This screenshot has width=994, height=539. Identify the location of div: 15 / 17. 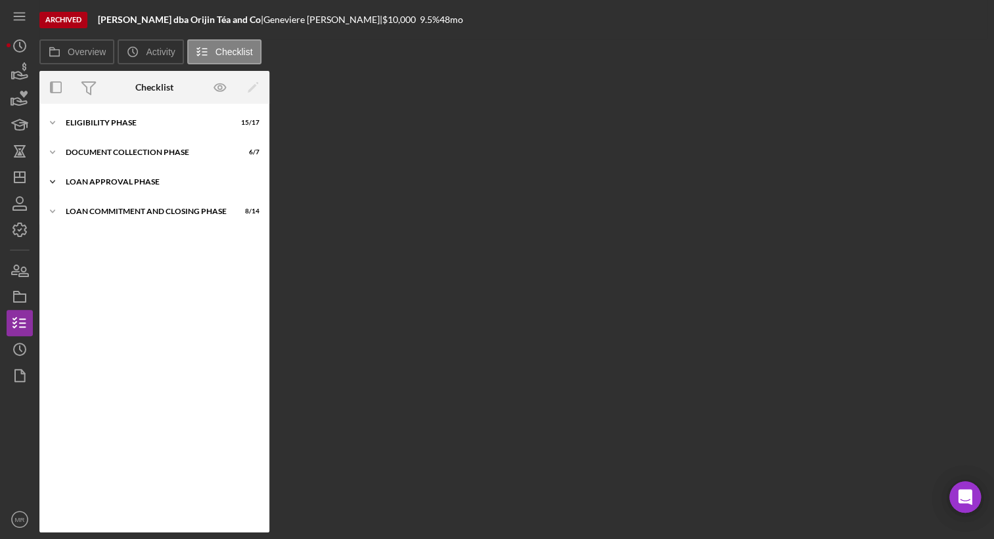
(248, 123).